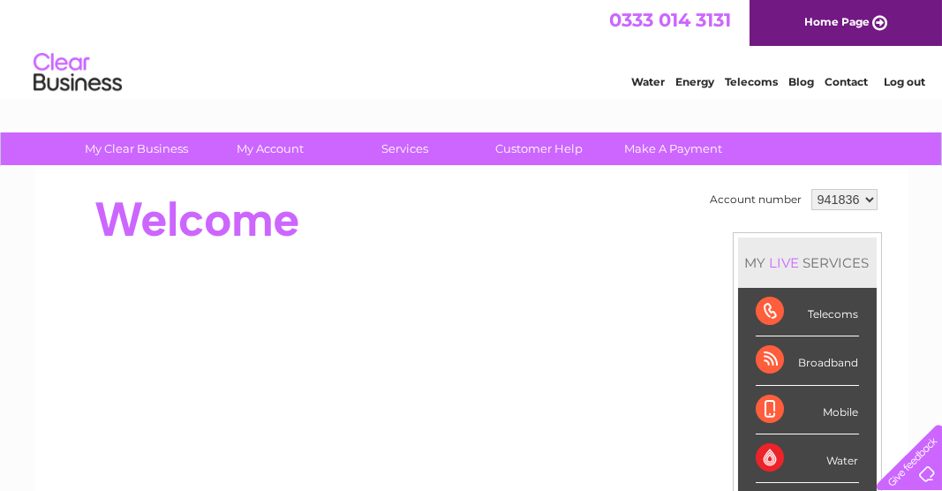  Describe the element at coordinates (405, 148) in the screenshot. I see `a: Services` at that location.